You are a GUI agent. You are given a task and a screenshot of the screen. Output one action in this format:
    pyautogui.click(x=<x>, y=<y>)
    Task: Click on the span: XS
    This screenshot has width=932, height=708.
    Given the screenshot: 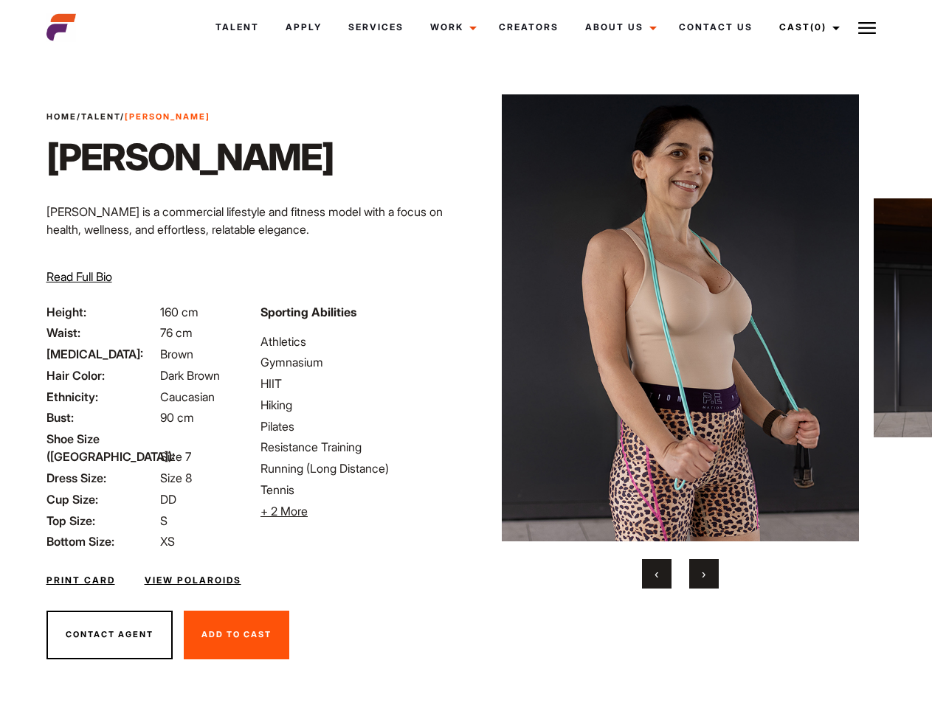 What is the action you would take?
    pyautogui.click(x=167, y=541)
    